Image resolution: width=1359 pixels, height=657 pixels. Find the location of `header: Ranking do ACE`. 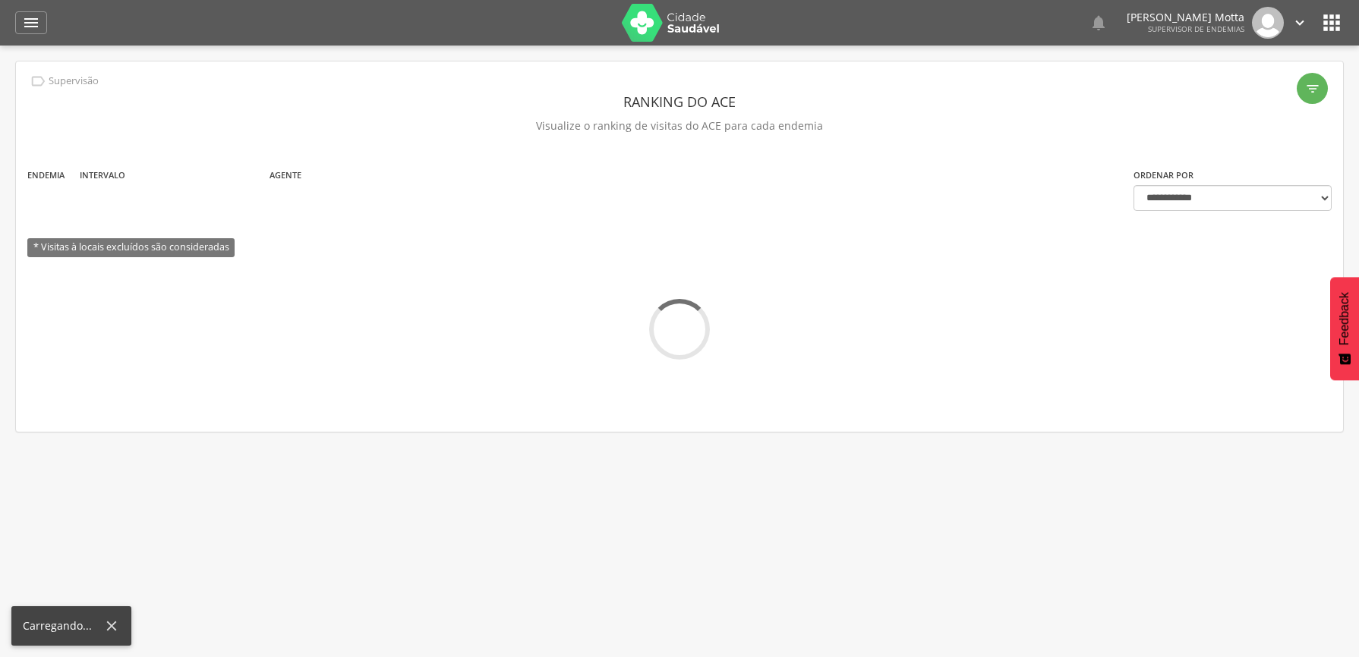

header: Ranking do ACE is located at coordinates (679, 102).